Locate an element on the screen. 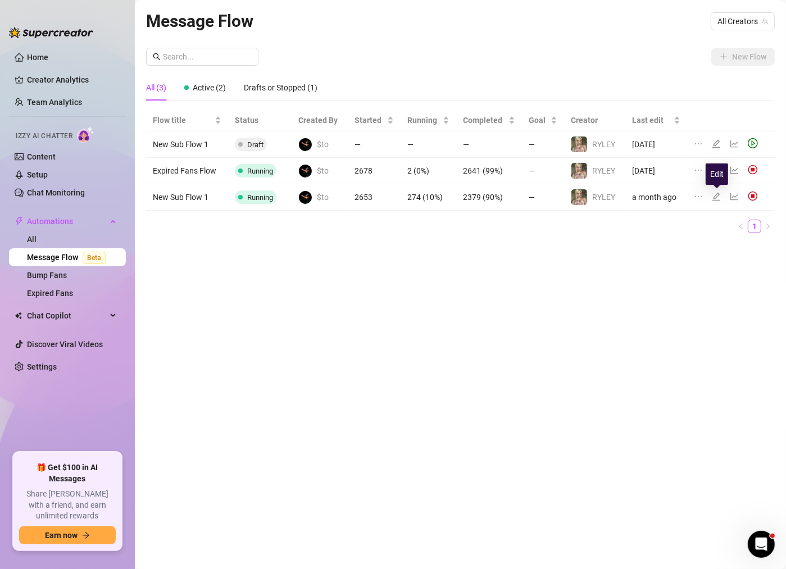  span: search is located at coordinates (157, 57).